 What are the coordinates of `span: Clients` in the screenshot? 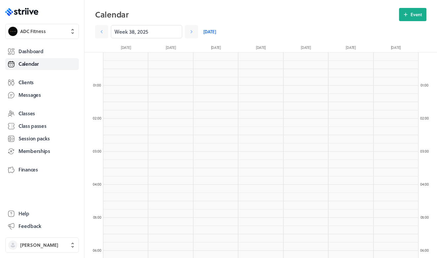 It's located at (26, 82).